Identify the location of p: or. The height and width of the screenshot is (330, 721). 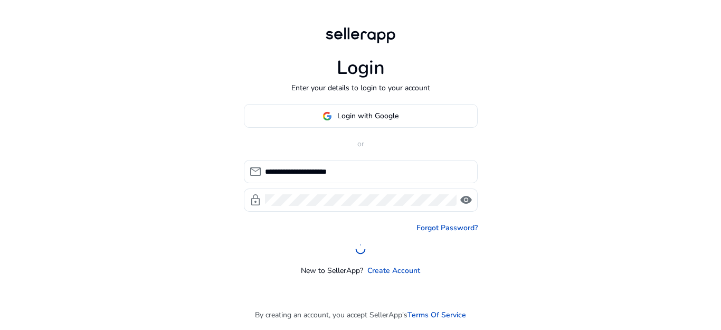
(360, 144).